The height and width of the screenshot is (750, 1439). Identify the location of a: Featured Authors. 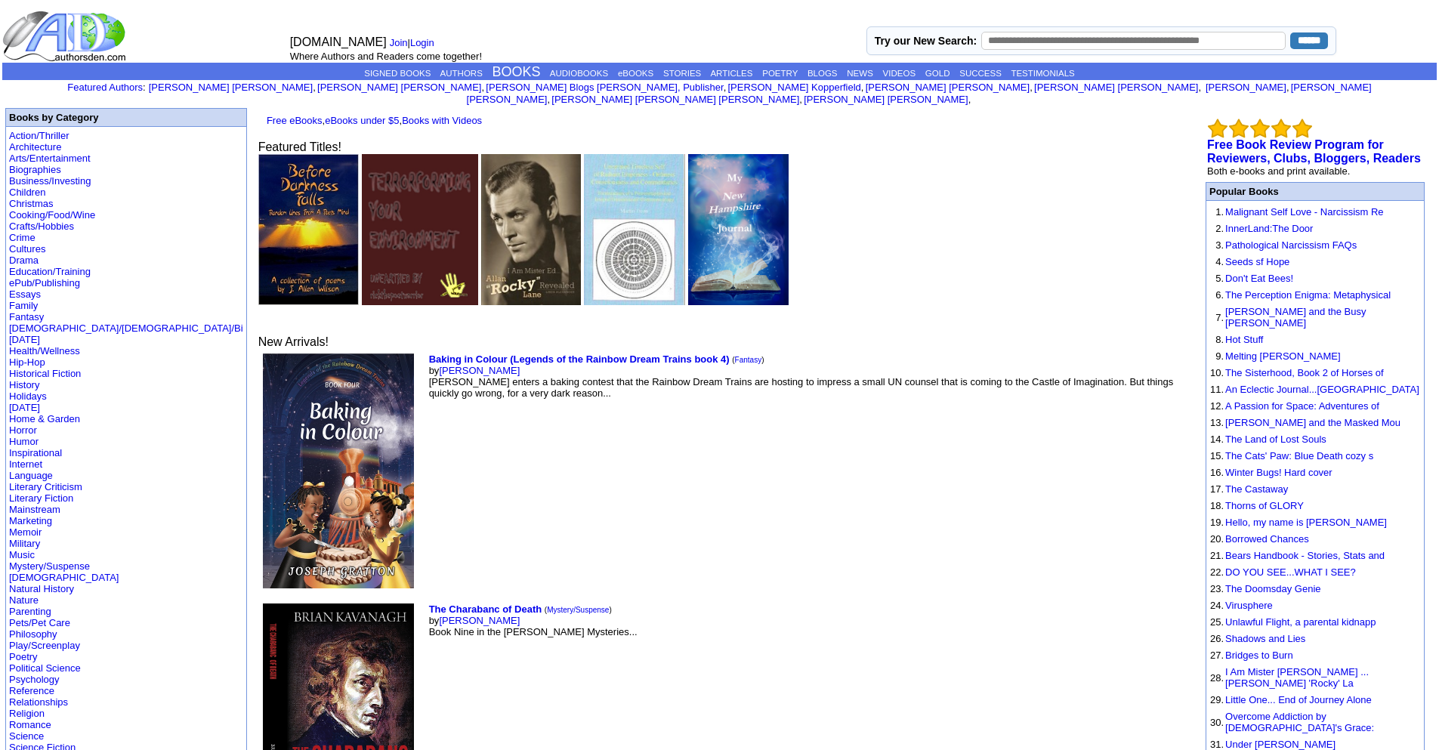
(105, 87).